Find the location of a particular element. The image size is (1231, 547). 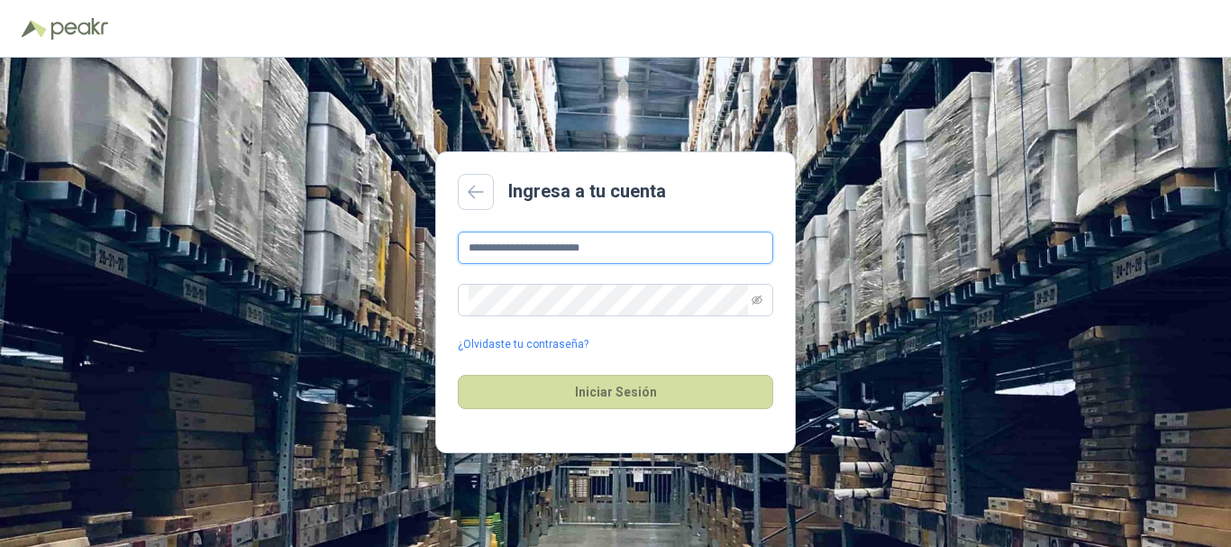

img: Logo is located at coordinates (34, 29).